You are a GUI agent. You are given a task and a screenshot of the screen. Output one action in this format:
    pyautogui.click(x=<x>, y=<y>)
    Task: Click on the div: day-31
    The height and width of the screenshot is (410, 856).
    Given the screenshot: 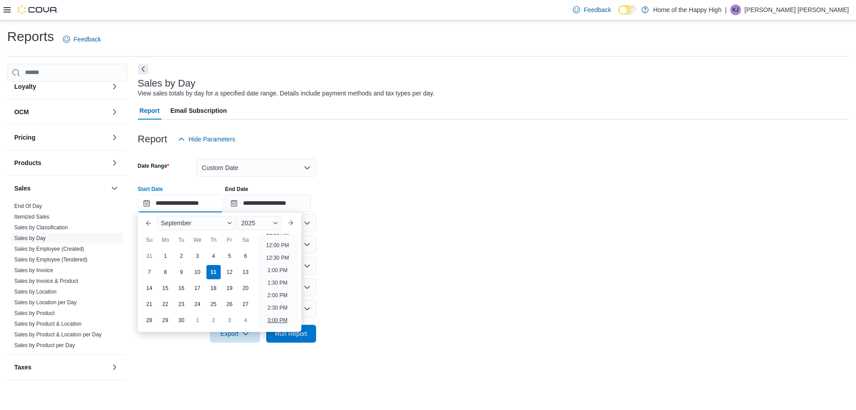 What is the action you would take?
    pyautogui.click(x=149, y=256)
    